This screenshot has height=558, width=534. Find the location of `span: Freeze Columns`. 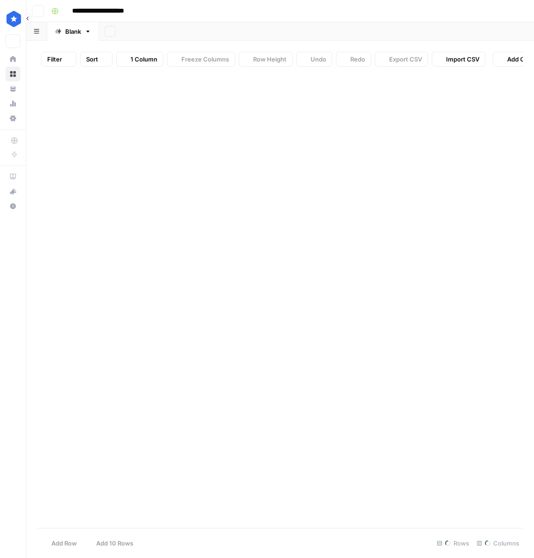

span: Freeze Columns is located at coordinates (205, 59).